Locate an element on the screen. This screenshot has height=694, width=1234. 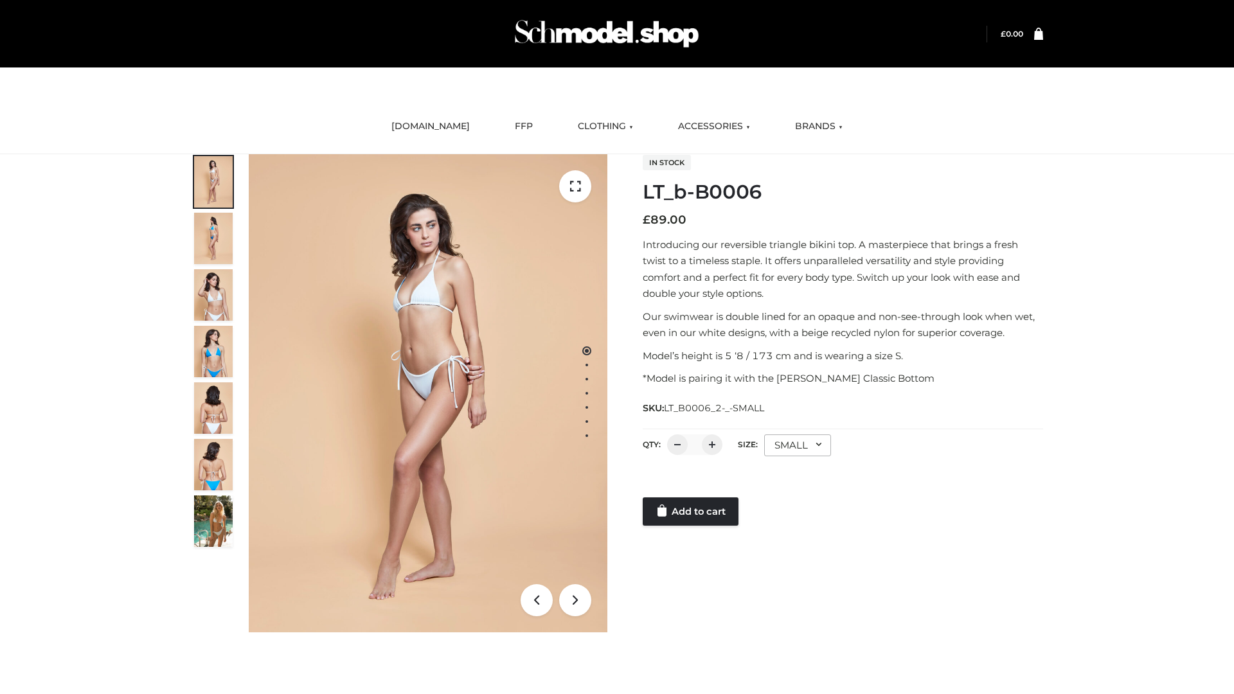
bdi: 0.00 is located at coordinates (1011, 33).